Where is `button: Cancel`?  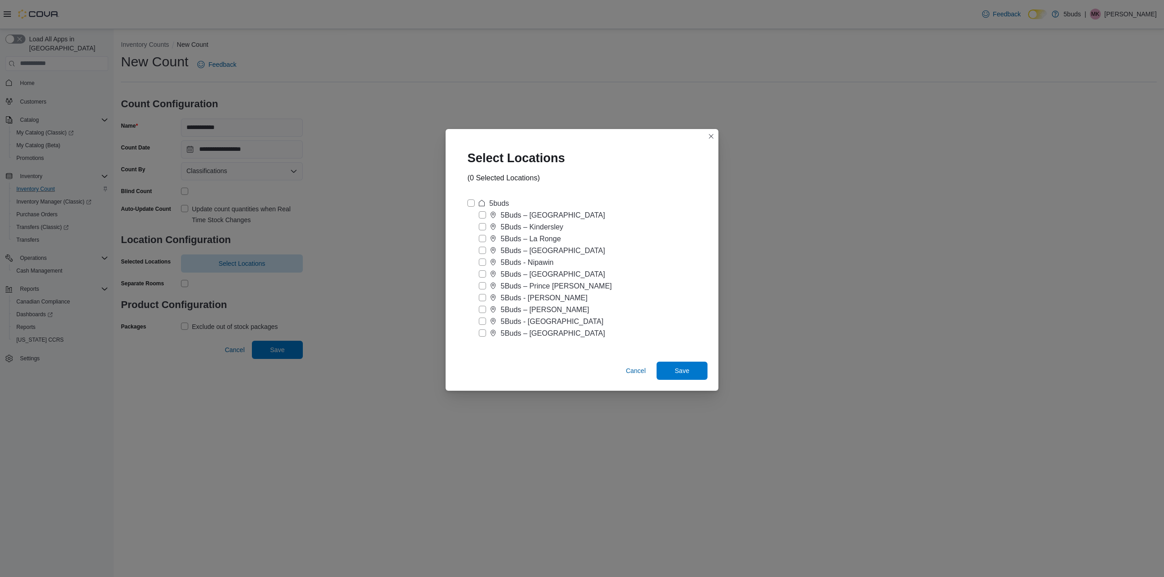
button: Cancel is located at coordinates (635, 371).